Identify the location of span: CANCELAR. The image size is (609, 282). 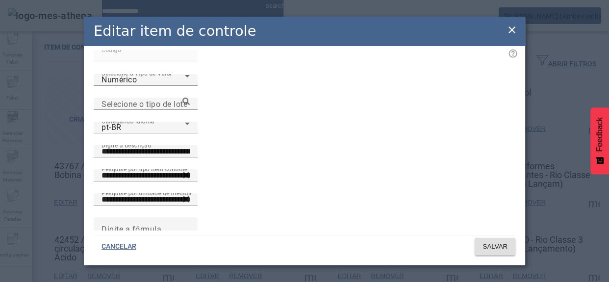
(119, 247).